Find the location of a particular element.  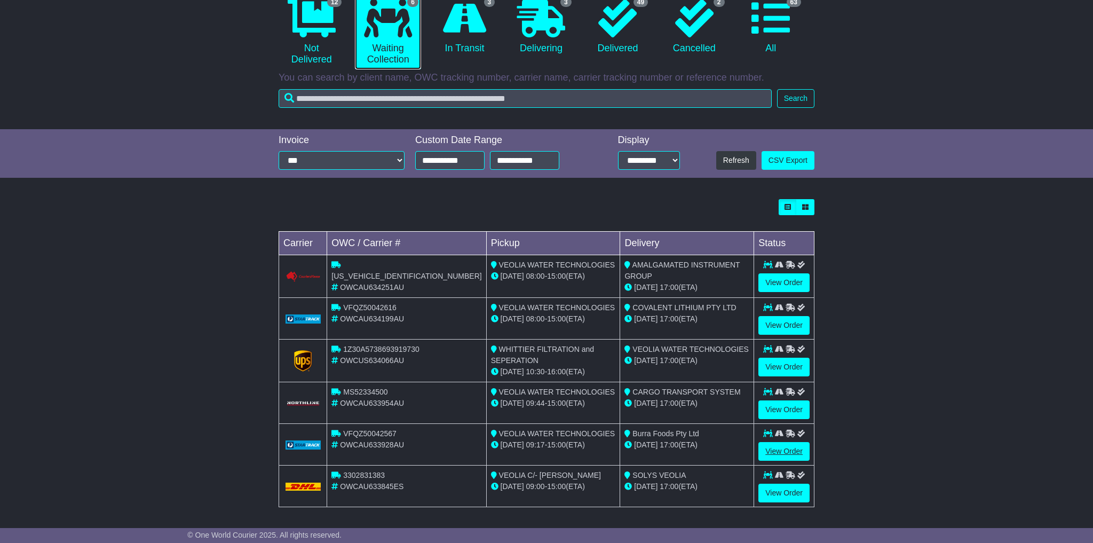

span: MS52334500 is located at coordinates (365, 392).